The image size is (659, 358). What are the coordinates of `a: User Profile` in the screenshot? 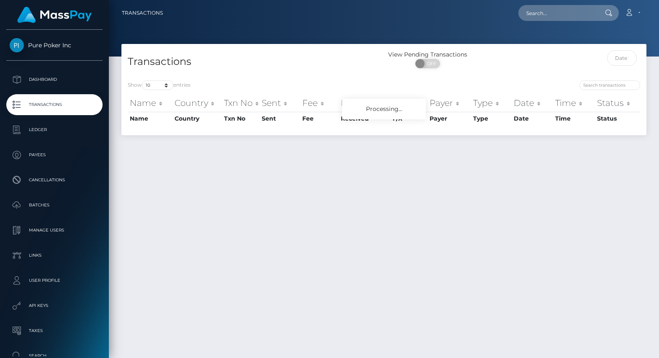 It's located at (54, 281).